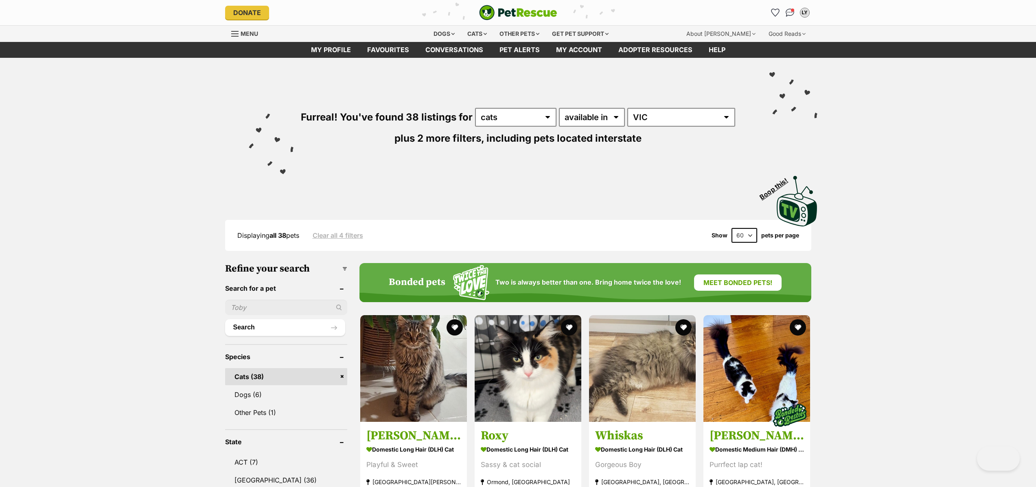  I want to click on div: Playful & Sweet, so click(414, 465).